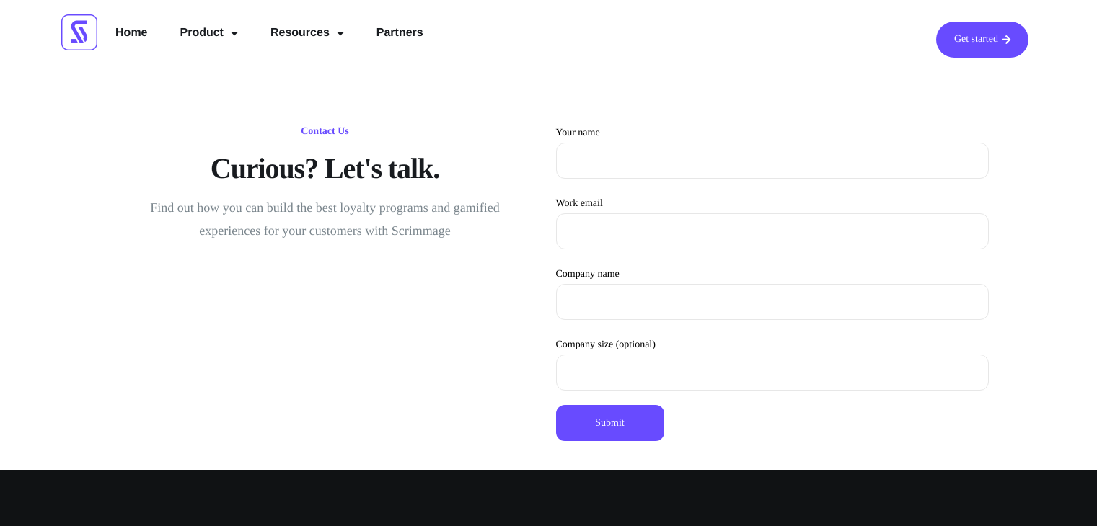 The height and width of the screenshot is (526, 1097). What do you see at coordinates (772, 282) in the screenshot?
I see `form: Contact form` at bounding box center [772, 282].